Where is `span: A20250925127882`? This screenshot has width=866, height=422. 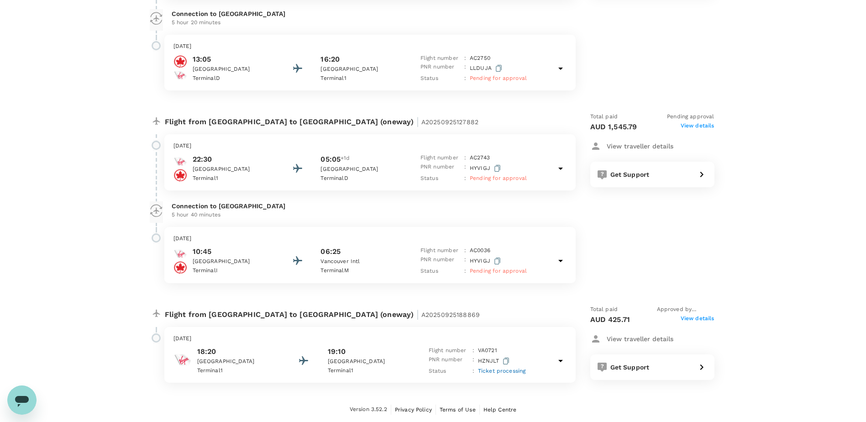 span: A20250925127882 is located at coordinates (450, 122).